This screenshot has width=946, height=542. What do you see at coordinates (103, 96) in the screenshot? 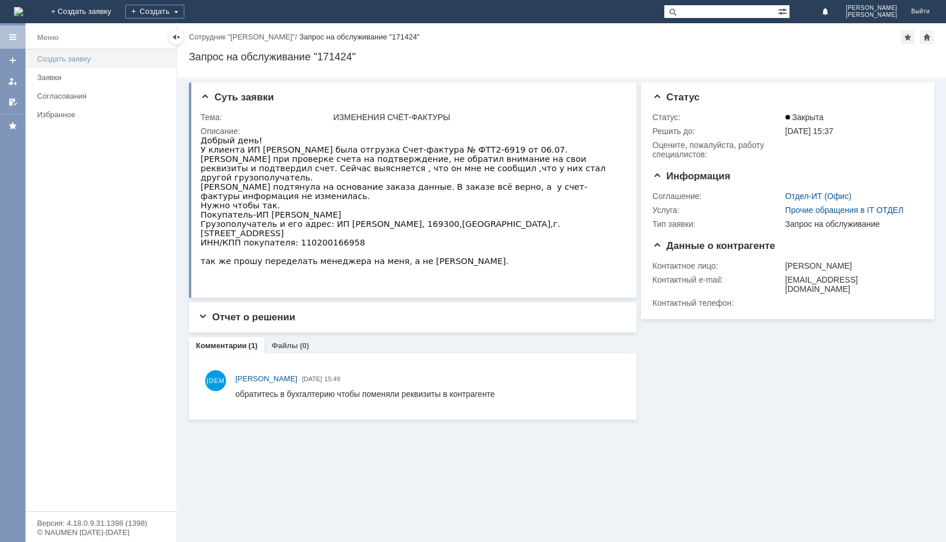
I see `a: Согласования` at bounding box center [103, 96].